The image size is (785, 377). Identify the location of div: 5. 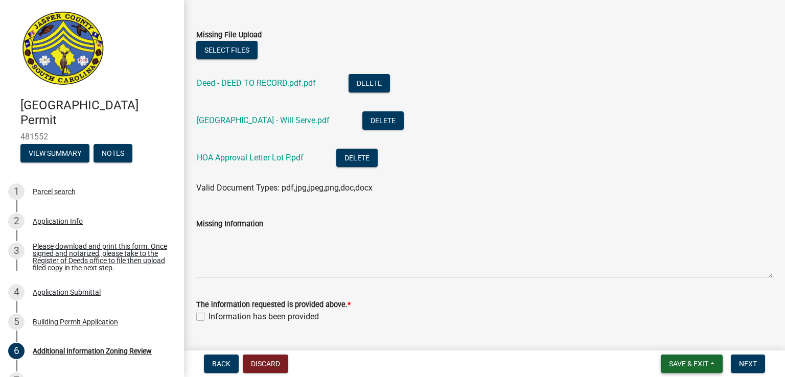
(16, 322).